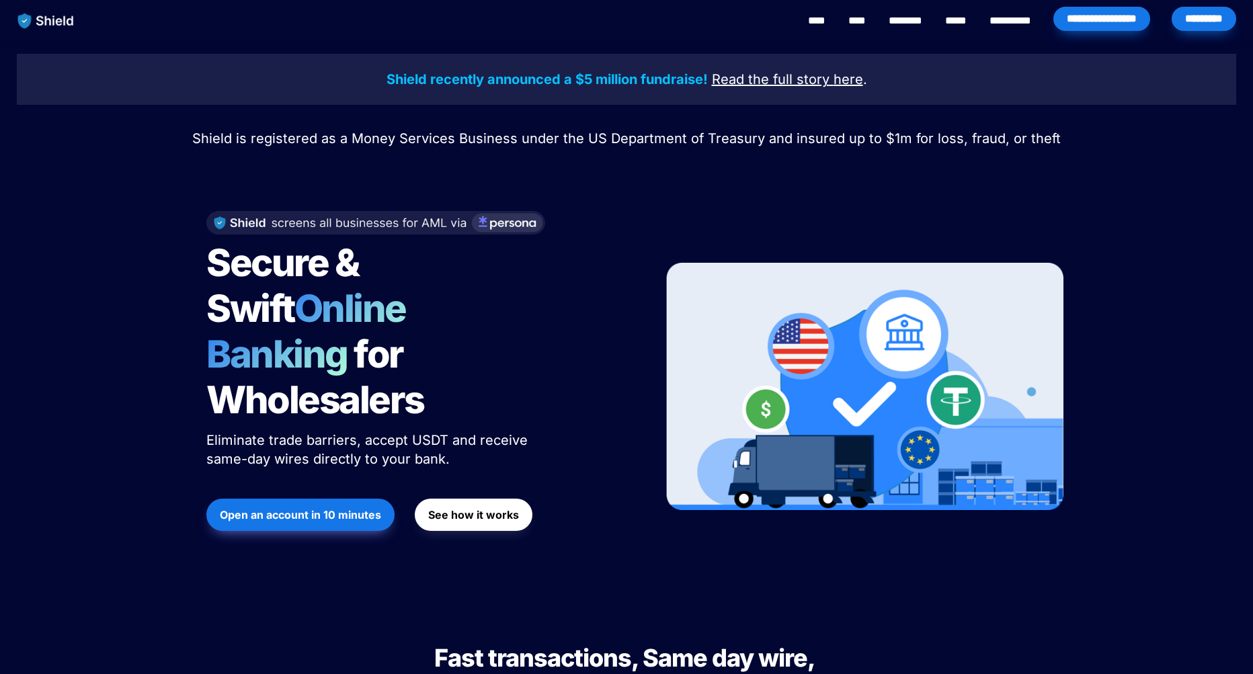  Describe the element at coordinates (848, 80) in the screenshot. I see `a: here` at that location.